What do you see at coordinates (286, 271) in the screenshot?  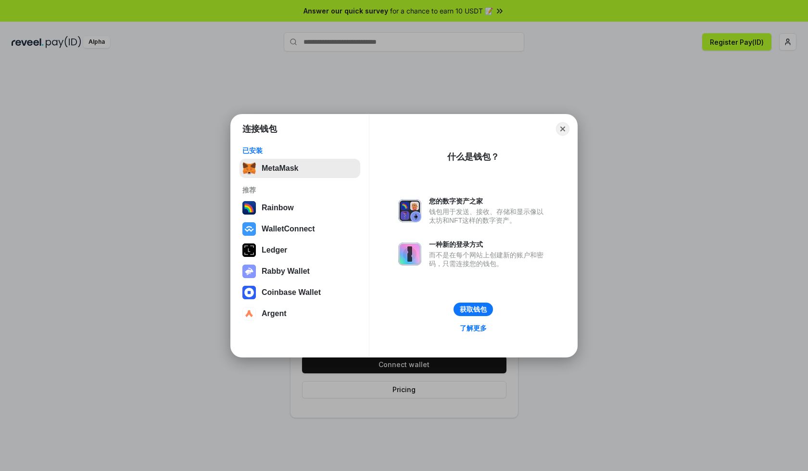 I see `div: Rabby Wallet` at bounding box center [286, 271].